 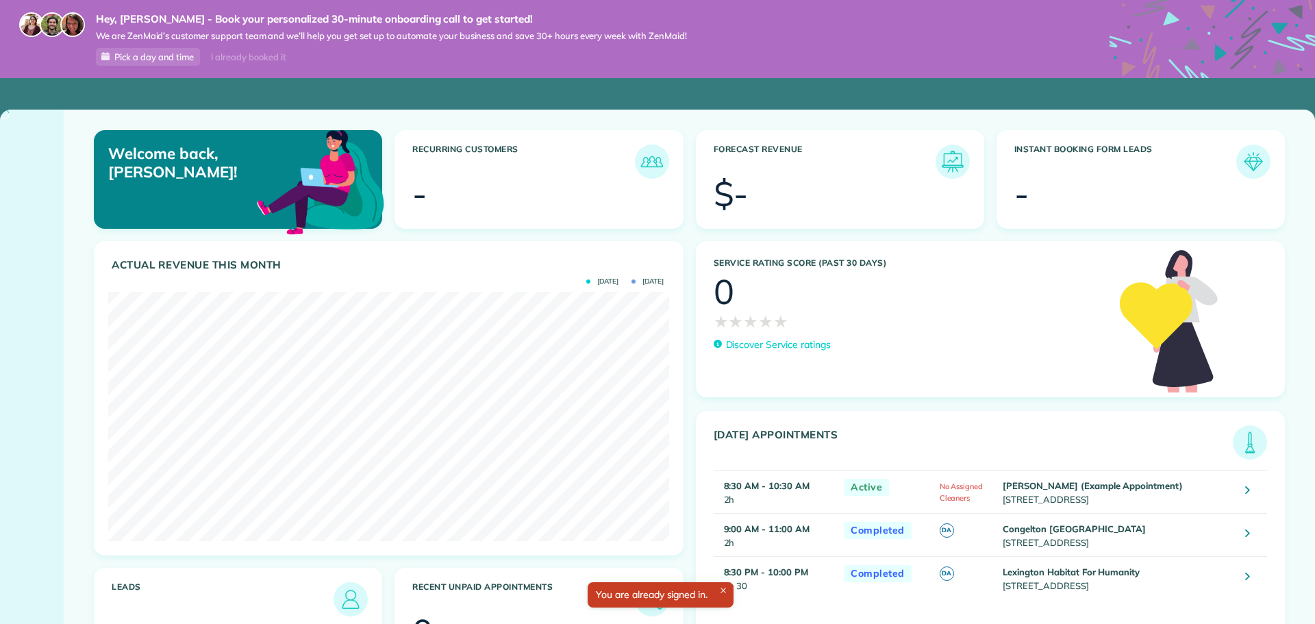 I want to click on span: Pick a day and time, so click(x=154, y=57).